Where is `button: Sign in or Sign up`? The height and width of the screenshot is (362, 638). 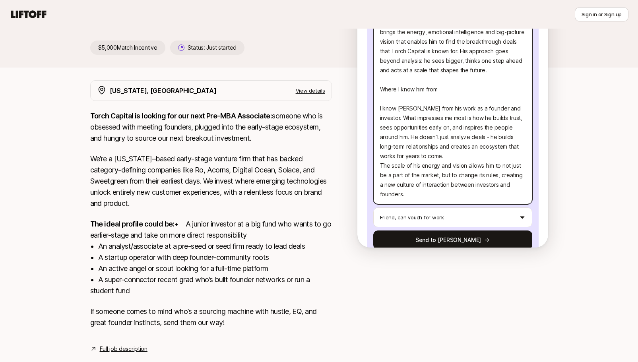 button: Sign in or Sign up is located at coordinates (601, 14).